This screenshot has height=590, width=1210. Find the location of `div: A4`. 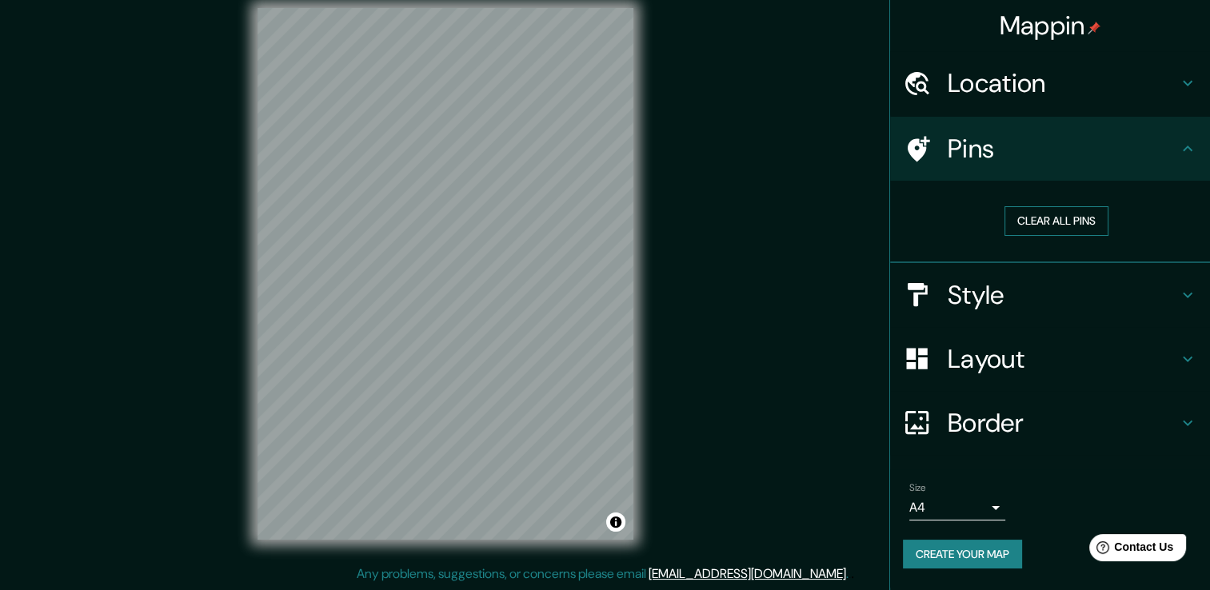

div: A4 is located at coordinates (957, 508).